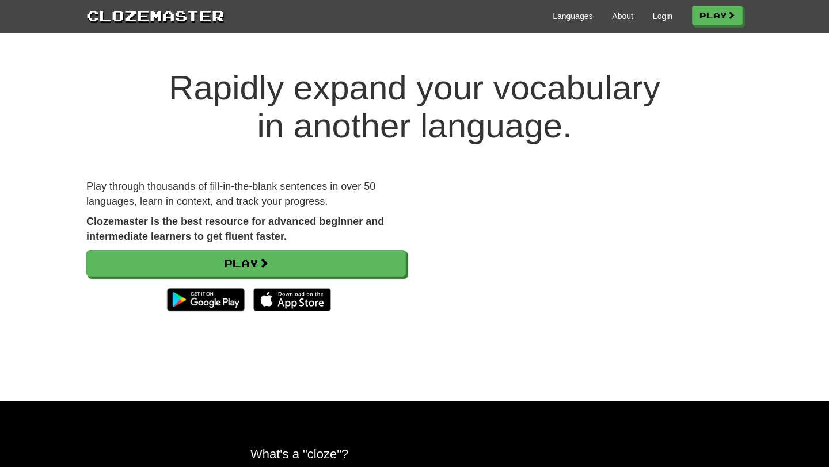 Image resolution: width=829 pixels, height=467 pixels. I want to click on a: About, so click(622, 16).